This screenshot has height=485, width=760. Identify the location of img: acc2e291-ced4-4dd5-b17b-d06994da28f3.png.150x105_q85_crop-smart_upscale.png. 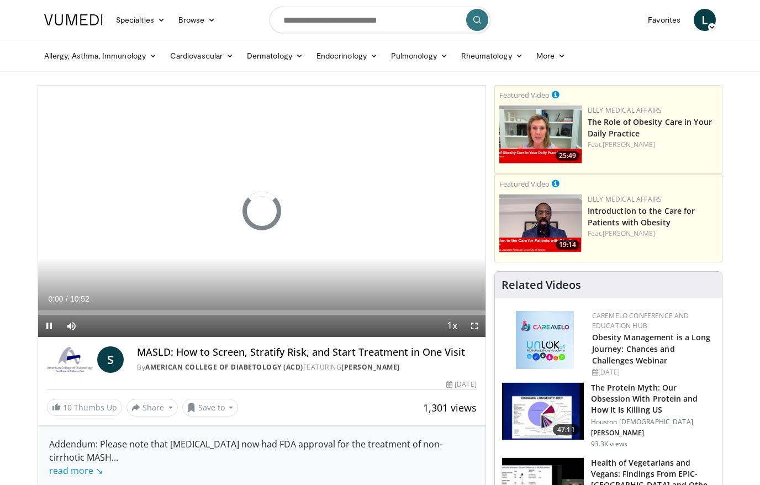
(541, 223).